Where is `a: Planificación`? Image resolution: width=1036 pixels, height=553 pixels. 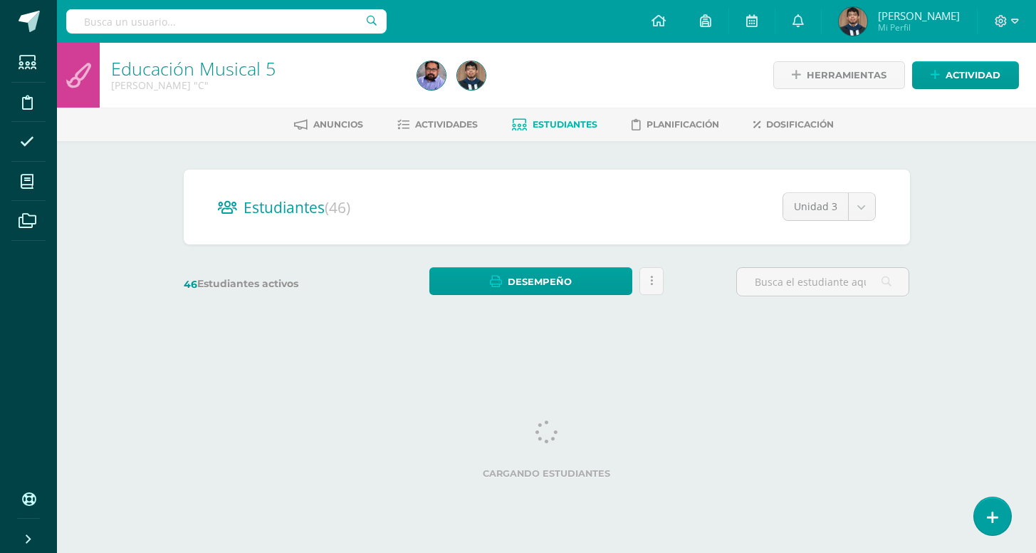
a: Planificación is located at coordinates (675, 125).